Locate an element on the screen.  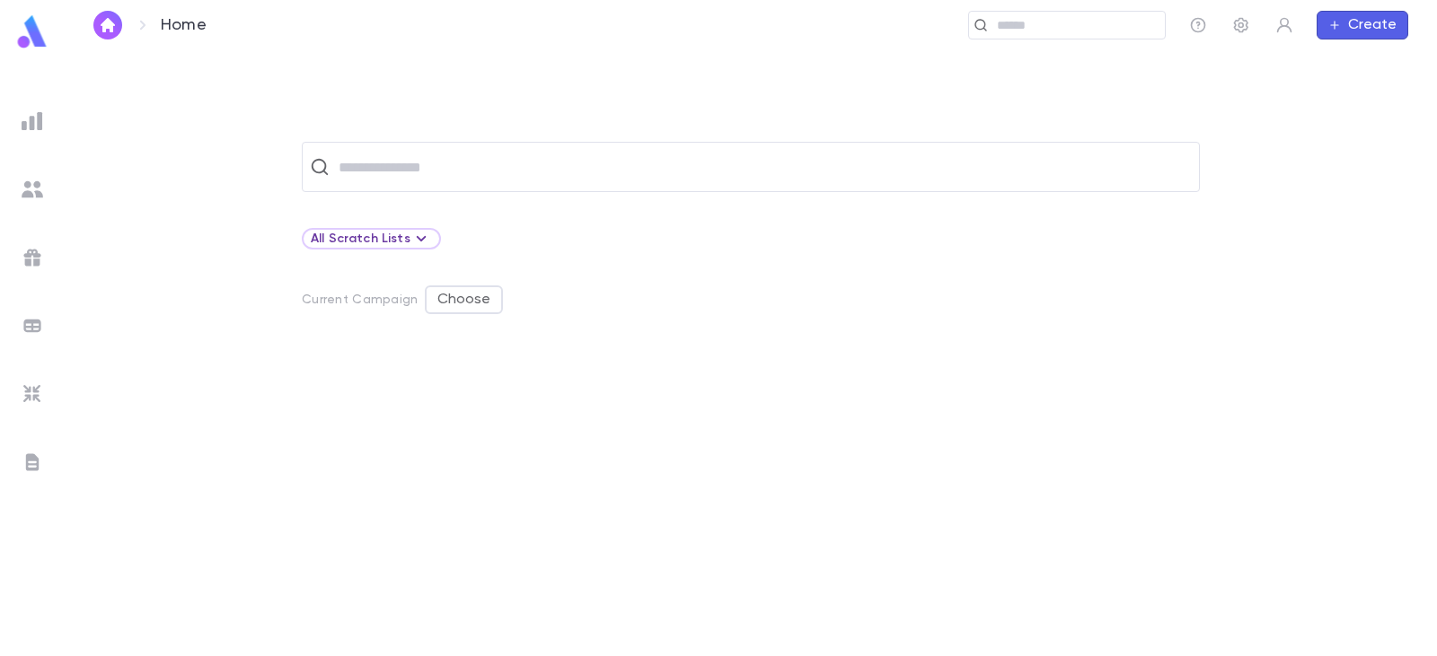
img: campaigns_grey.99e729a5f7ee94e3726e6486bddda8f1.svg is located at coordinates (32, 258).